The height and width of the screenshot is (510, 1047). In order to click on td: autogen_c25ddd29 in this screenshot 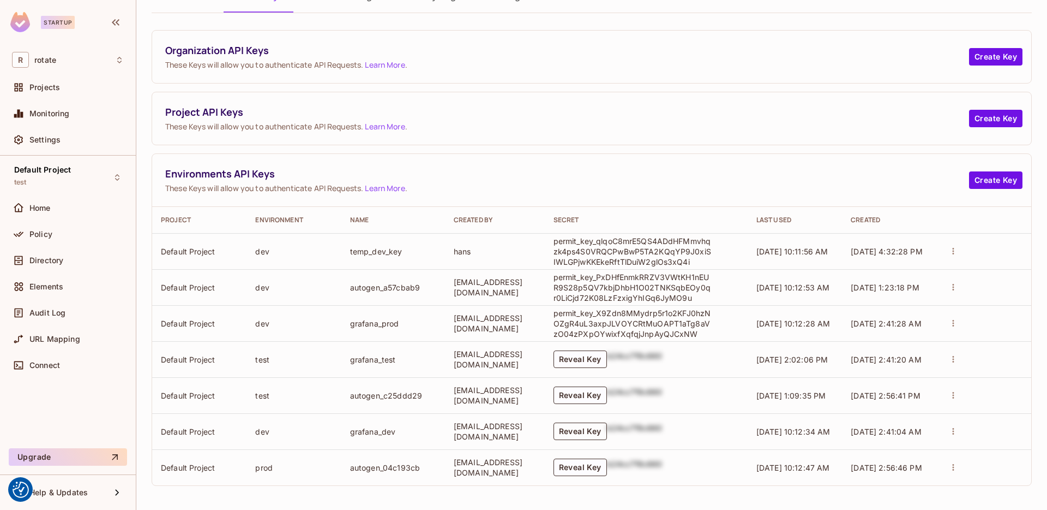, I will do `click(393, 395)`.